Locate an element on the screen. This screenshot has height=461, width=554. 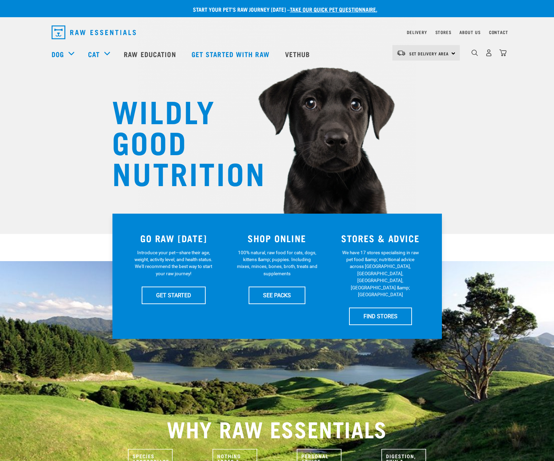
img: van-moving.png is located at coordinates (401, 53).